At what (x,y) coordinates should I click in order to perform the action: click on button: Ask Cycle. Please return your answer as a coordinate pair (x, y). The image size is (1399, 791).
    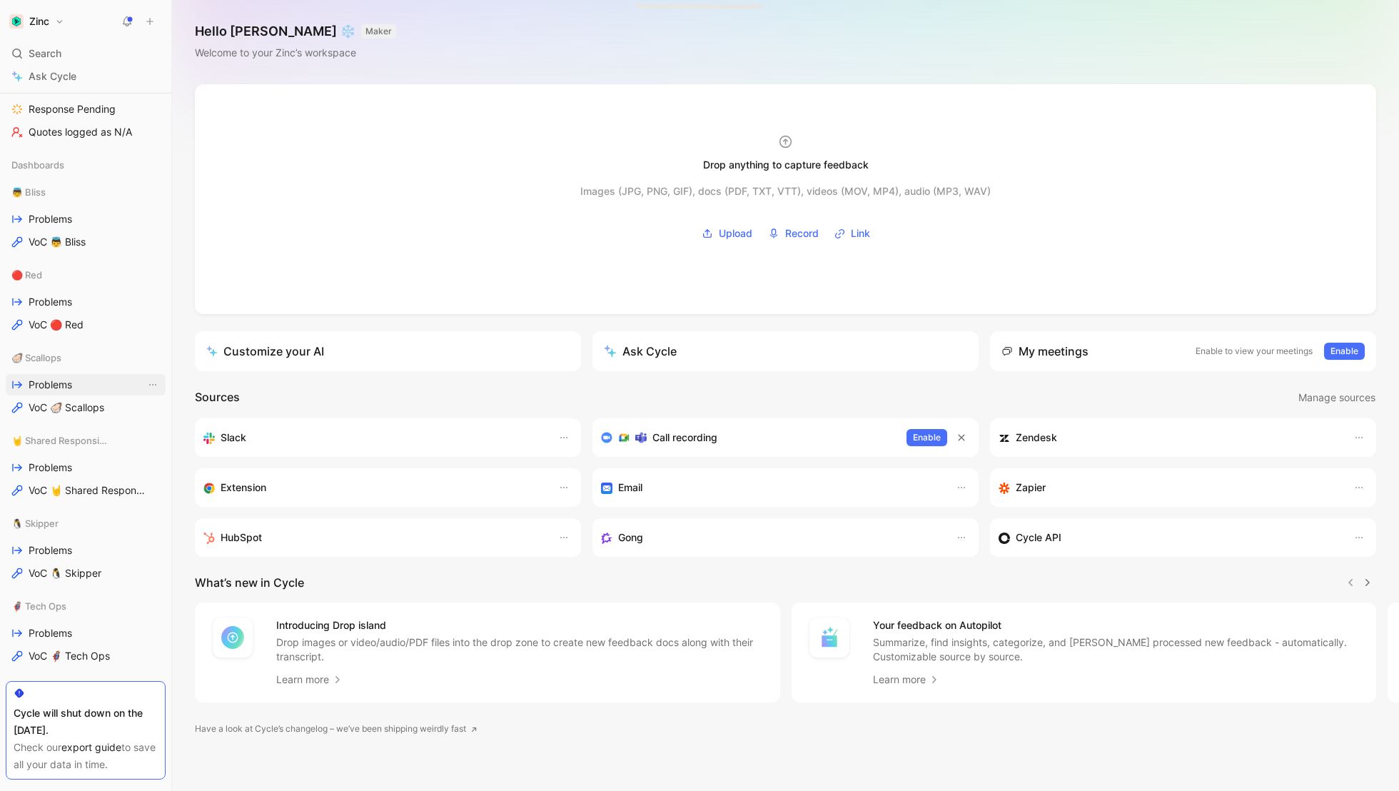
    Looking at the image, I should click on (785, 351).